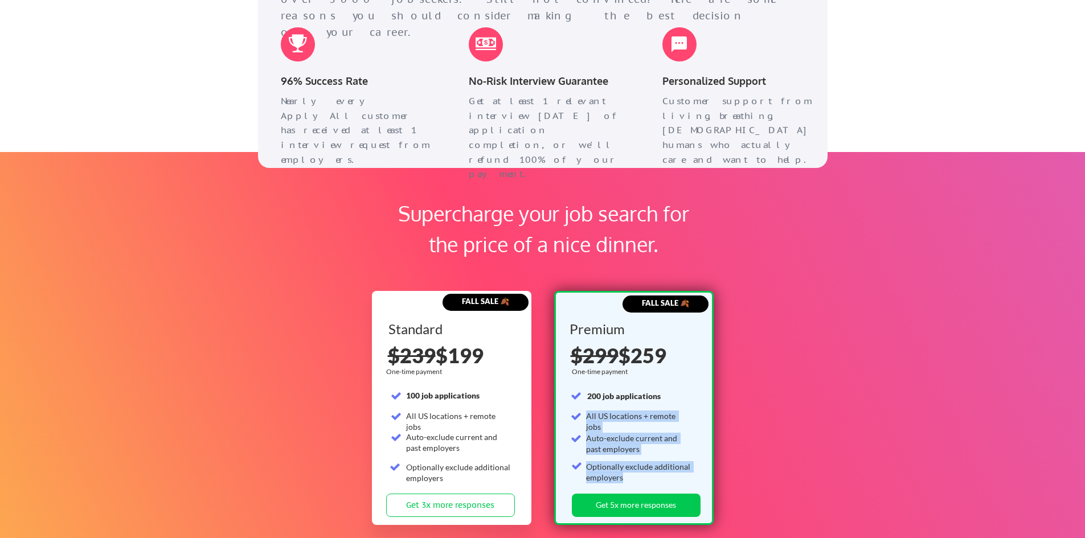  I want to click on strong: 200 job applications, so click(624, 396).